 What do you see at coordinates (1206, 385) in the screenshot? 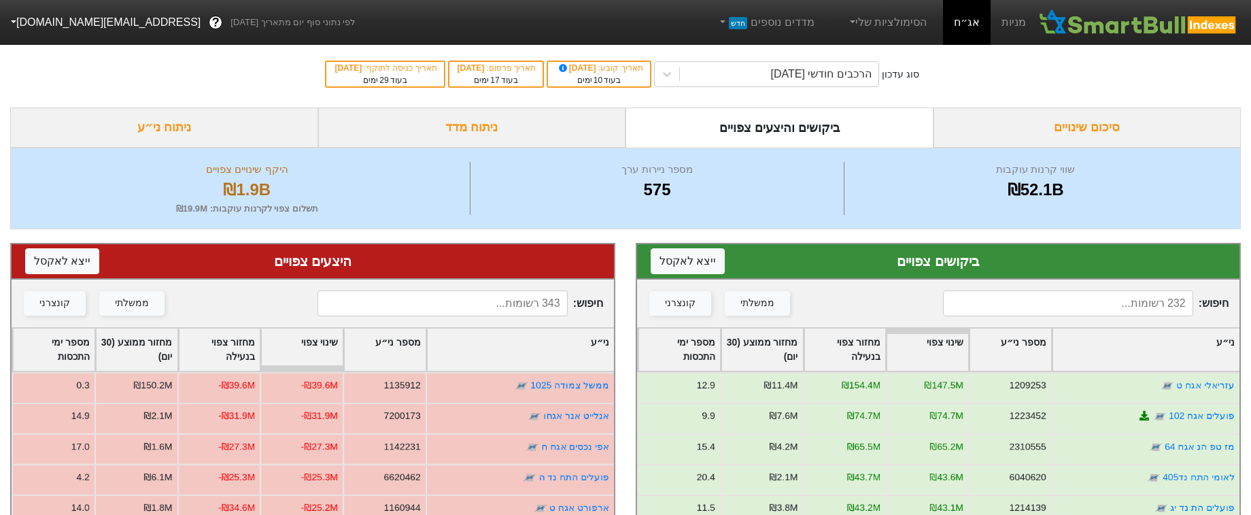
I see `a: עזריאלי אגח ט` at bounding box center [1206, 385].